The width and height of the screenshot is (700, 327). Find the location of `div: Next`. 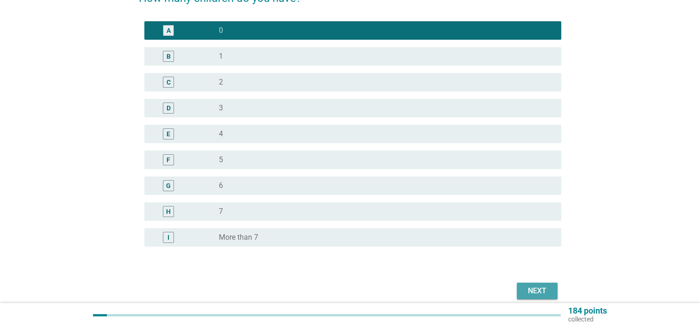

div: Next is located at coordinates (537, 291).